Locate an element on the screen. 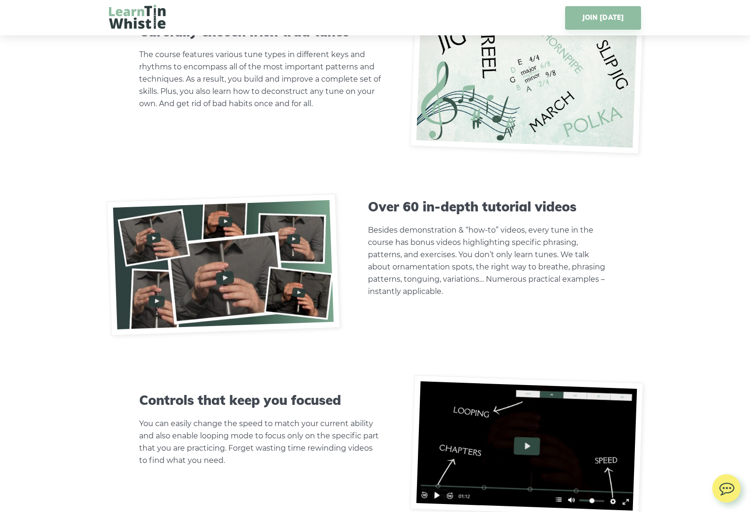 This screenshot has height=512, width=750. img: Tin Whistle Course - Irish trad tunes is located at coordinates (526, 83).